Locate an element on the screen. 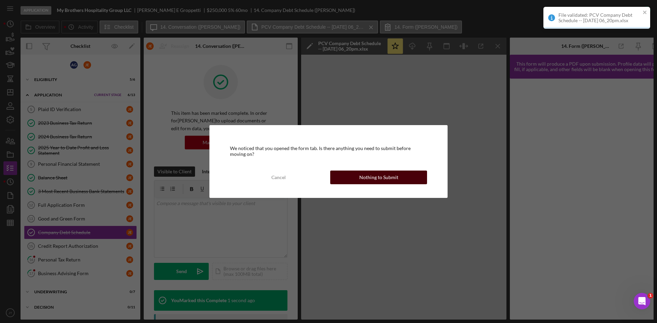 The width and height of the screenshot is (657, 323). button: close is located at coordinates (645, 13).